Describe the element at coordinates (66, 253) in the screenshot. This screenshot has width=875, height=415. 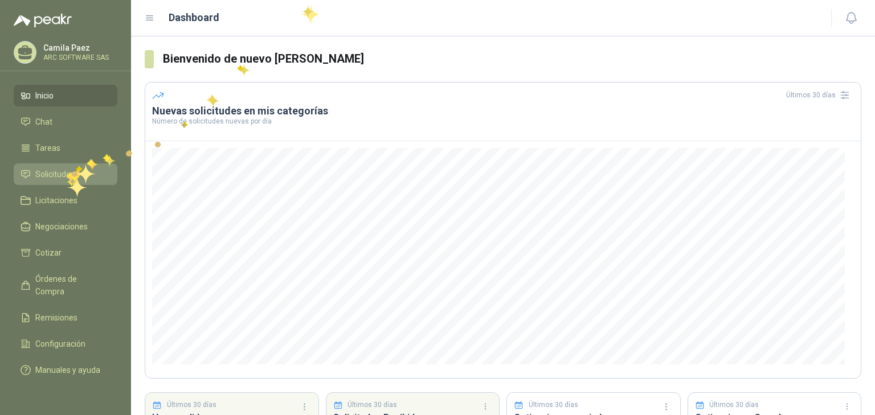
I see `a: Cotizar` at that location.